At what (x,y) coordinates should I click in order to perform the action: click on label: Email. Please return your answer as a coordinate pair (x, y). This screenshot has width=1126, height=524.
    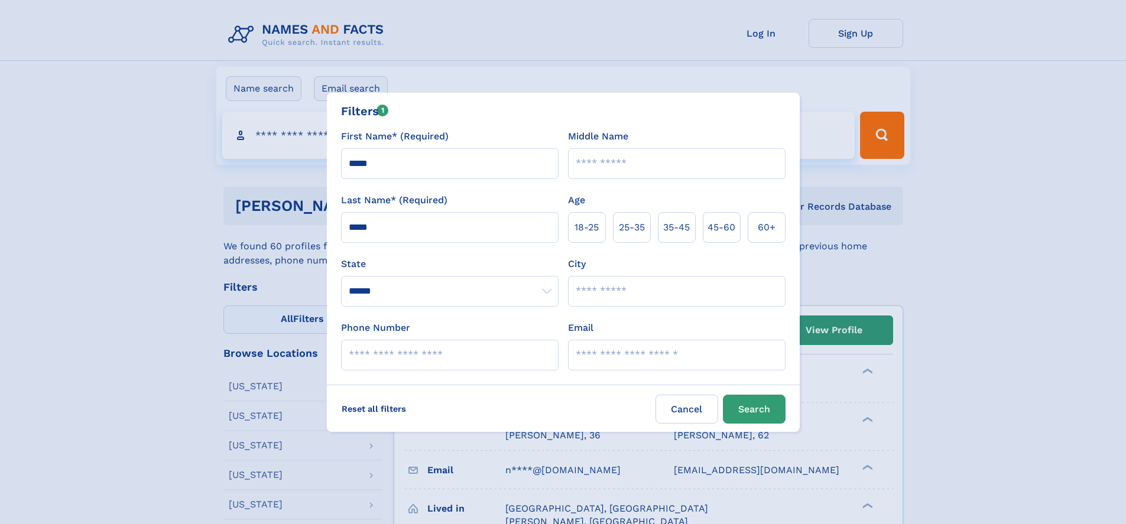
    Looking at the image, I should click on (580, 328).